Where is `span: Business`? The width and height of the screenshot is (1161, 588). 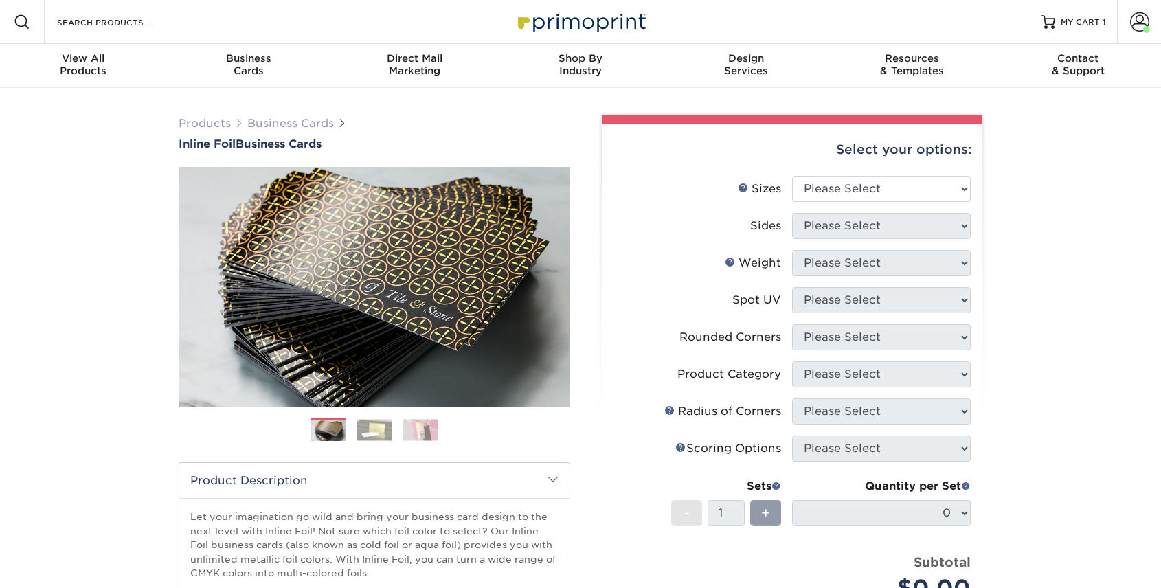 span: Business is located at coordinates (248, 58).